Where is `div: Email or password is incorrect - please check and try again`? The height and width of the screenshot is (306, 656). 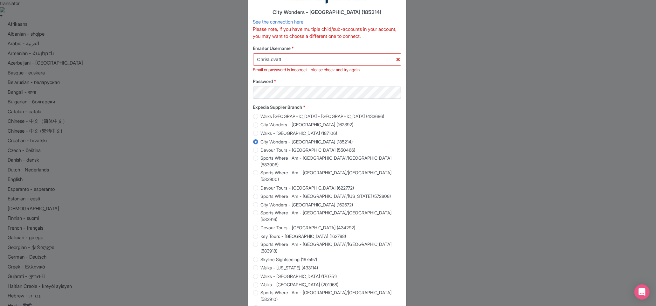
div: Email or password is incorrect - please check and try again is located at coordinates (327, 70).